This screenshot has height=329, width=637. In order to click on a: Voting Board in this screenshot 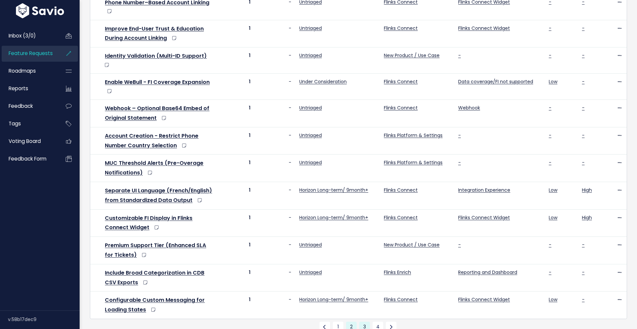, I will do `click(28, 141)`.